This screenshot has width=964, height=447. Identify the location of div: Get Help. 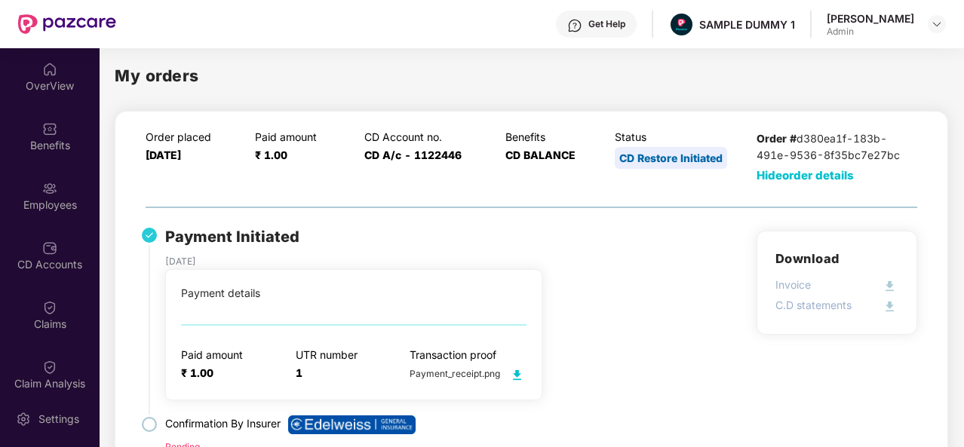
(607, 24).